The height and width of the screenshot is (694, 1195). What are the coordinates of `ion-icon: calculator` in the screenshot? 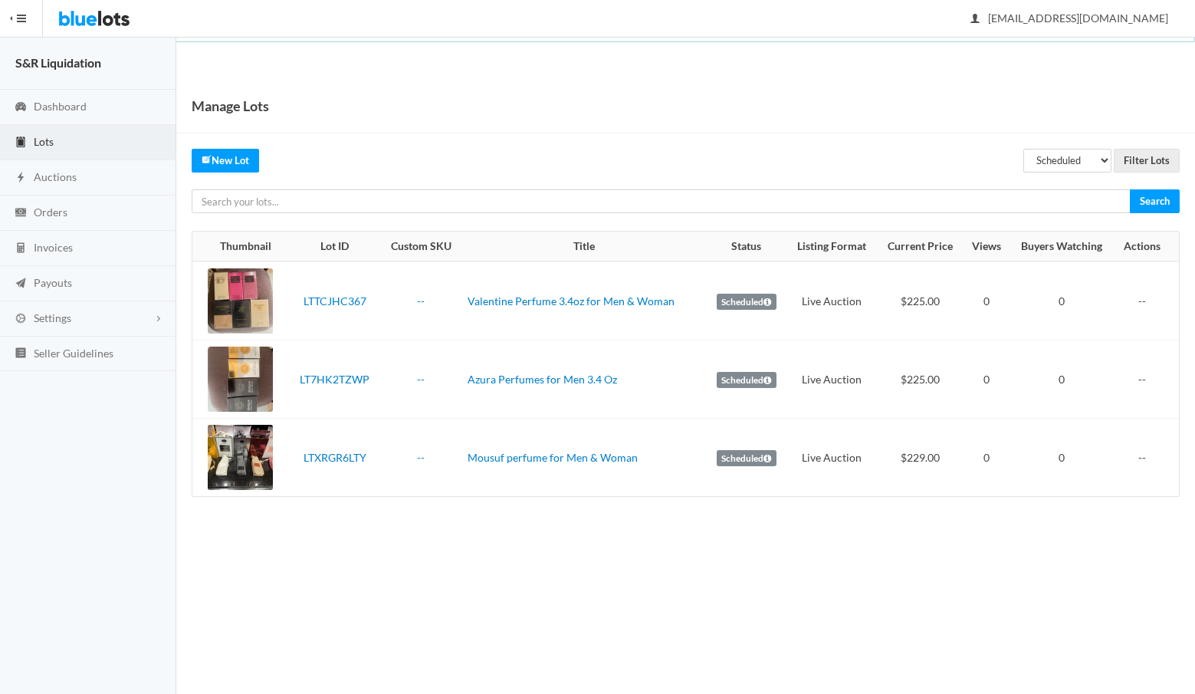 It's located at (21, 248).